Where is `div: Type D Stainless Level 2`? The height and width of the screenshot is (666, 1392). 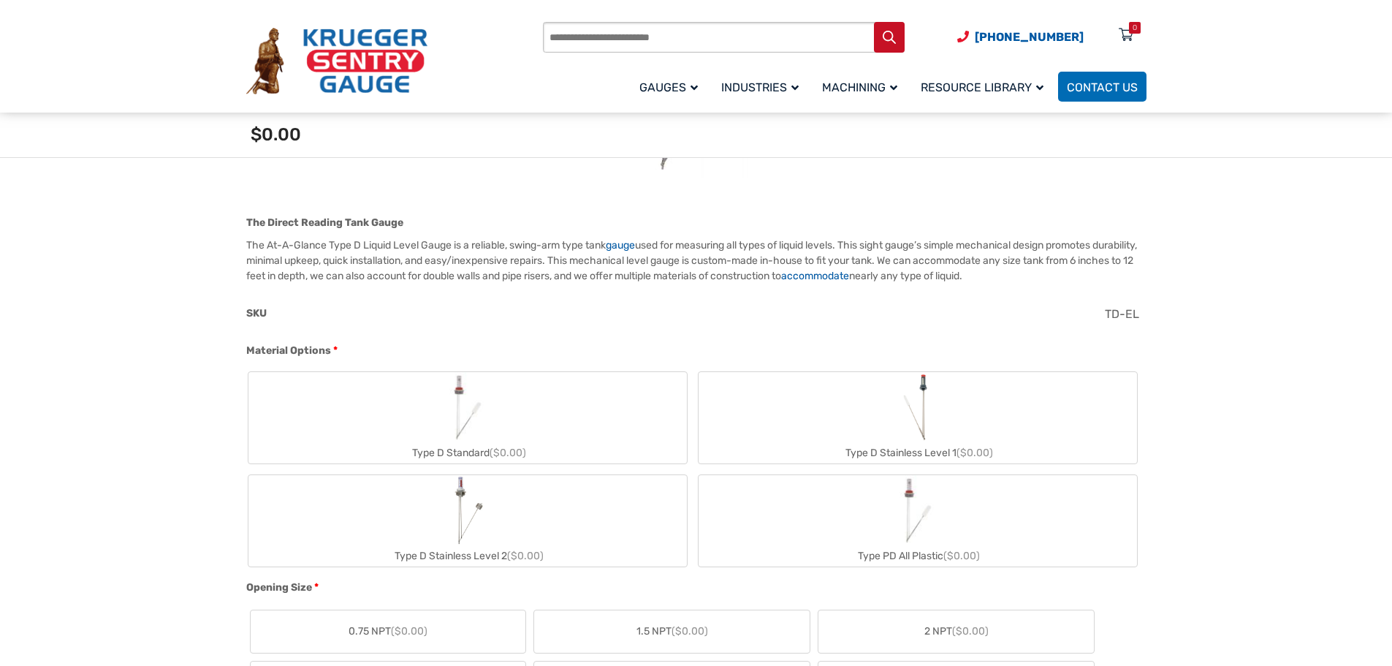 div: Type D Stainless Level 2 is located at coordinates (468, 555).